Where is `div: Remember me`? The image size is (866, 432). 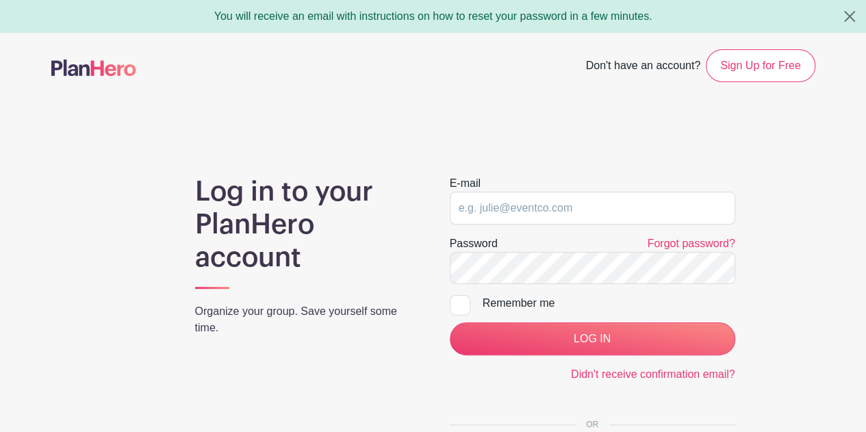
div: Remember me is located at coordinates (608, 303).